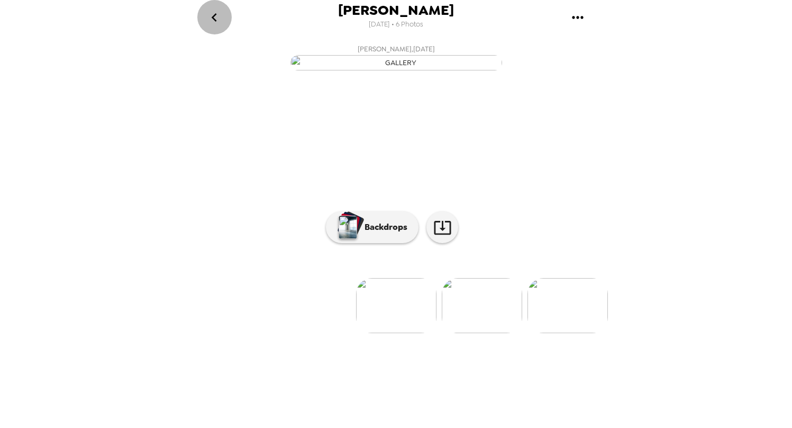 Image resolution: width=792 pixels, height=428 pixels. What do you see at coordinates (383, 227) in the screenshot?
I see `p: Backdrops` at bounding box center [383, 227].